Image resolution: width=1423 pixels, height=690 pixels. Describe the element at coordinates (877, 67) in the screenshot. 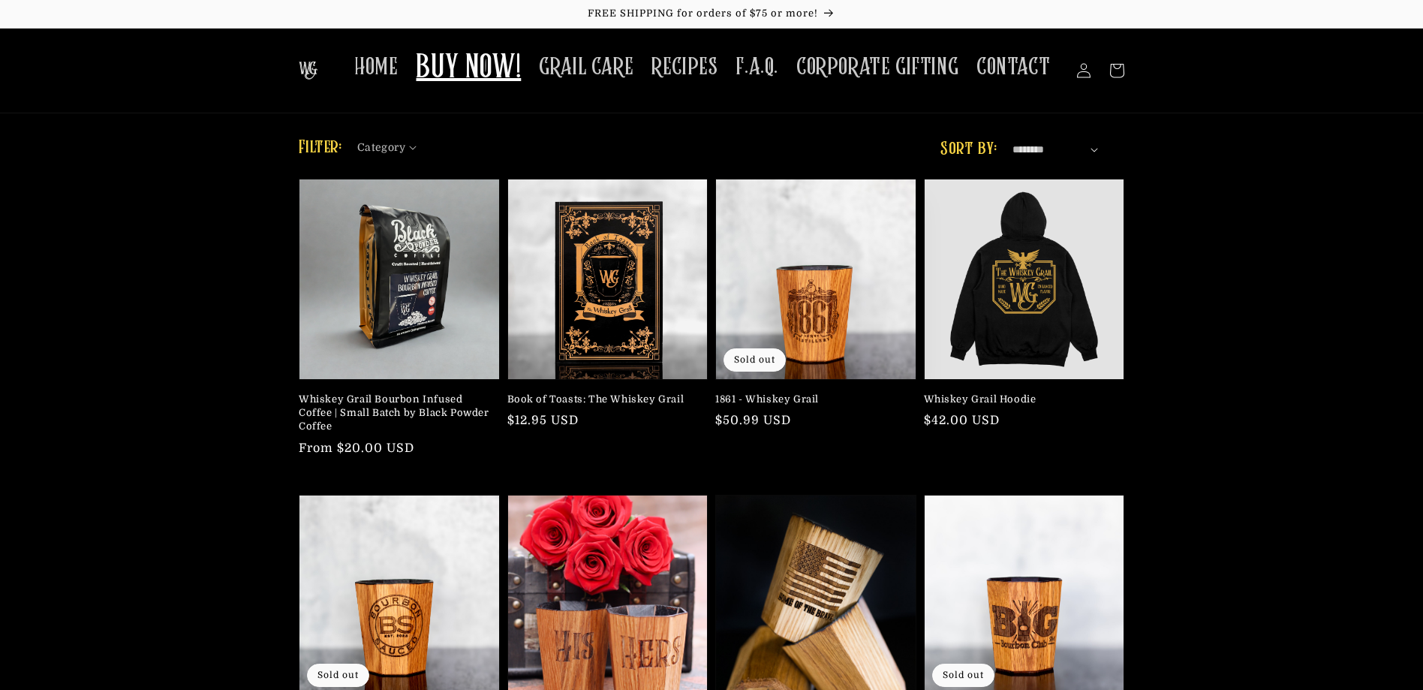

I see `span: CORPORATE GIFTING` at that location.